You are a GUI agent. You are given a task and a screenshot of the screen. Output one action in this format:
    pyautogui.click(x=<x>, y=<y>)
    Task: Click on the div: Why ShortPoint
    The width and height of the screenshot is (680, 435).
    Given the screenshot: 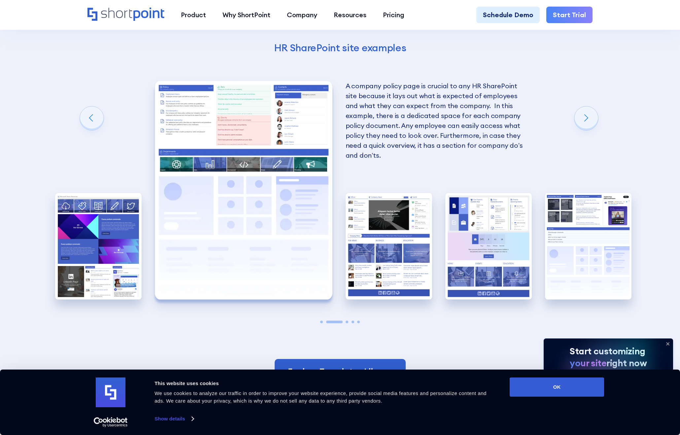 What is the action you would take?
    pyautogui.click(x=246, y=15)
    